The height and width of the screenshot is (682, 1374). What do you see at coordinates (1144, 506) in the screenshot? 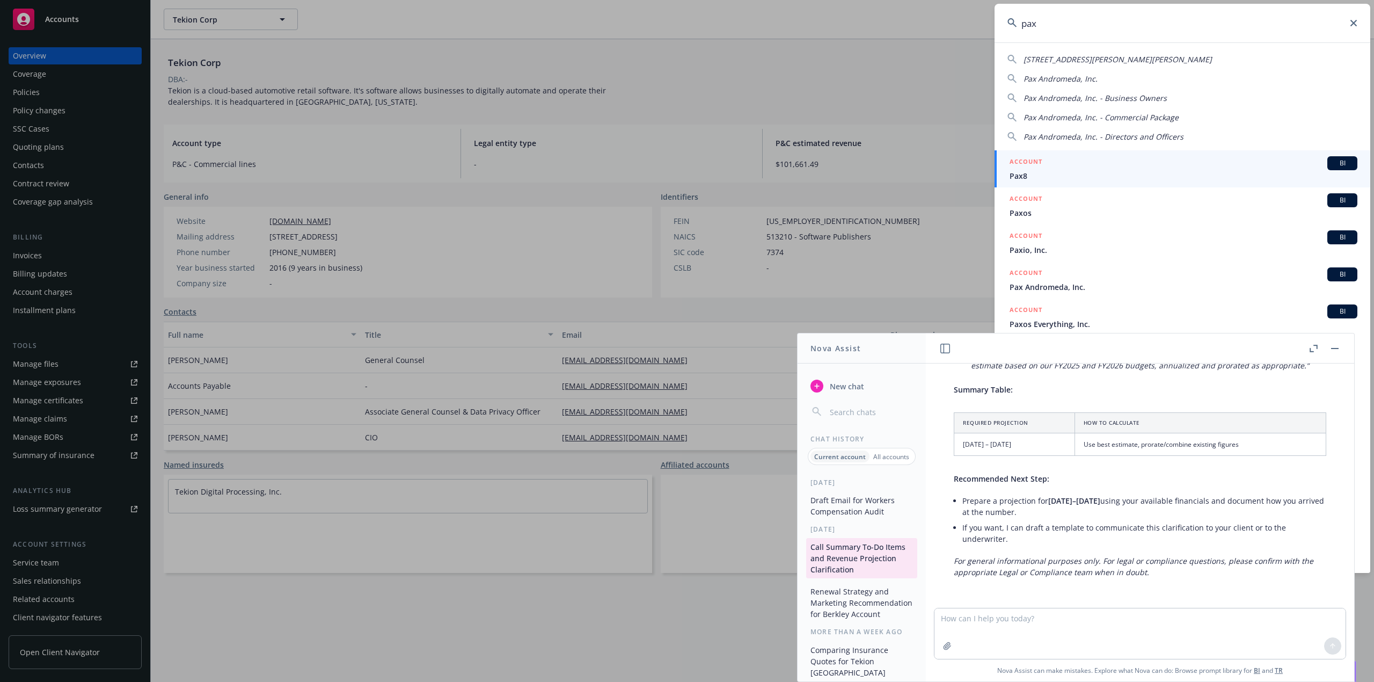
I see `li: Prepare a projection for using your available financials and document how you arrived at the number.` at bounding box center [1144, 506].